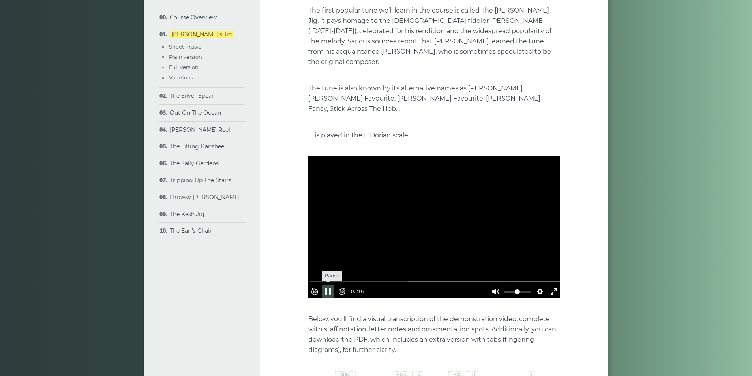 The image size is (752, 376). Describe the element at coordinates (434, 335) in the screenshot. I see `p: Below, you’ll find a visual transcription of the demonstration video, complete with staff notatio...` at that location.